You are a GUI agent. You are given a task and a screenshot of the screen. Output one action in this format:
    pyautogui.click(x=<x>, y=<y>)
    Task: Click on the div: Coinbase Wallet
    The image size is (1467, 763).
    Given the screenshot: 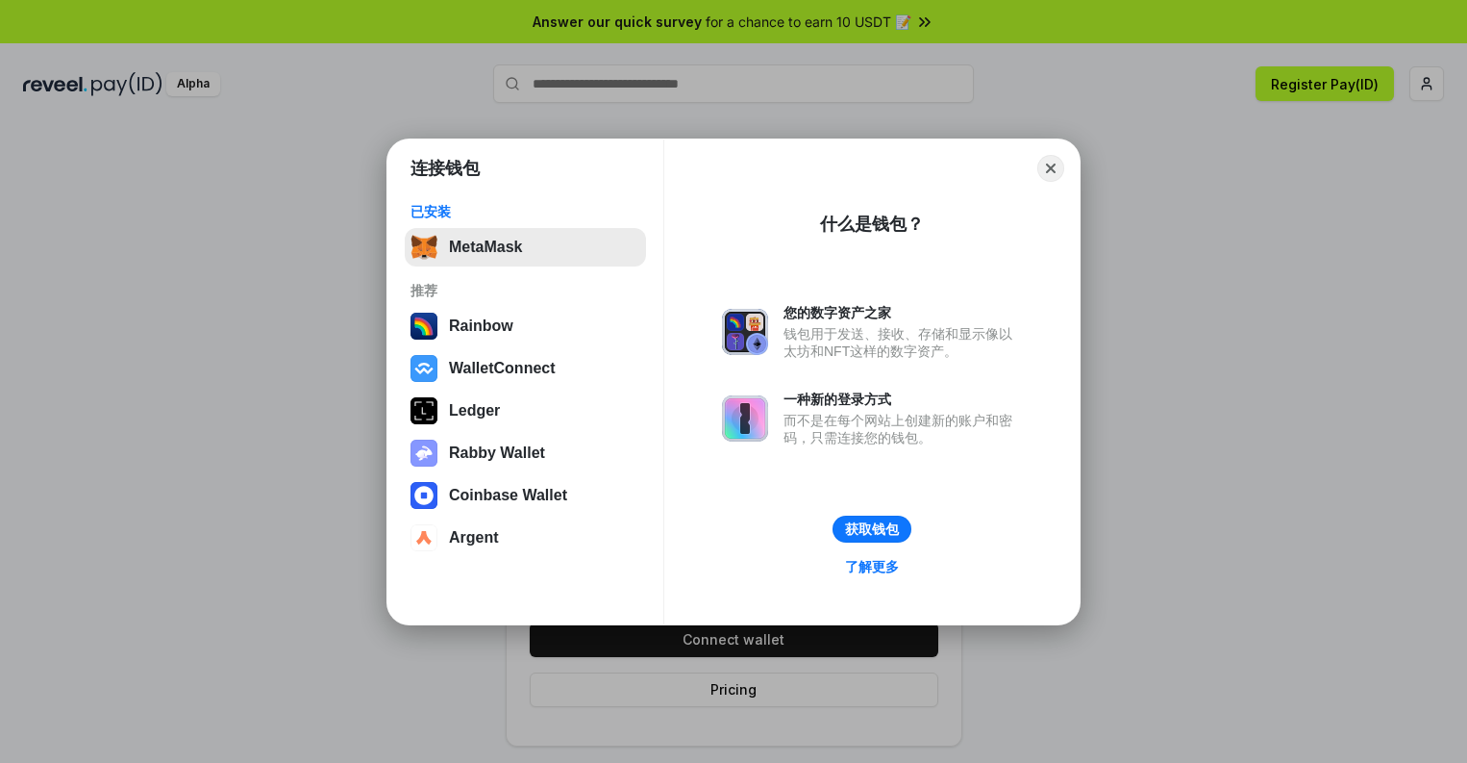 What is the action you would take?
    pyautogui.click(x=508, y=495)
    